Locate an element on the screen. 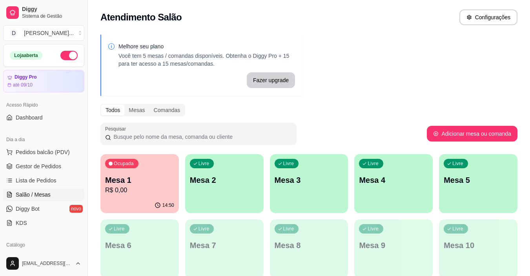 This screenshot has width=530, height=276. button: OcupadaMesa 1R$ 0,0014:50 is located at coordinates (140, 183).